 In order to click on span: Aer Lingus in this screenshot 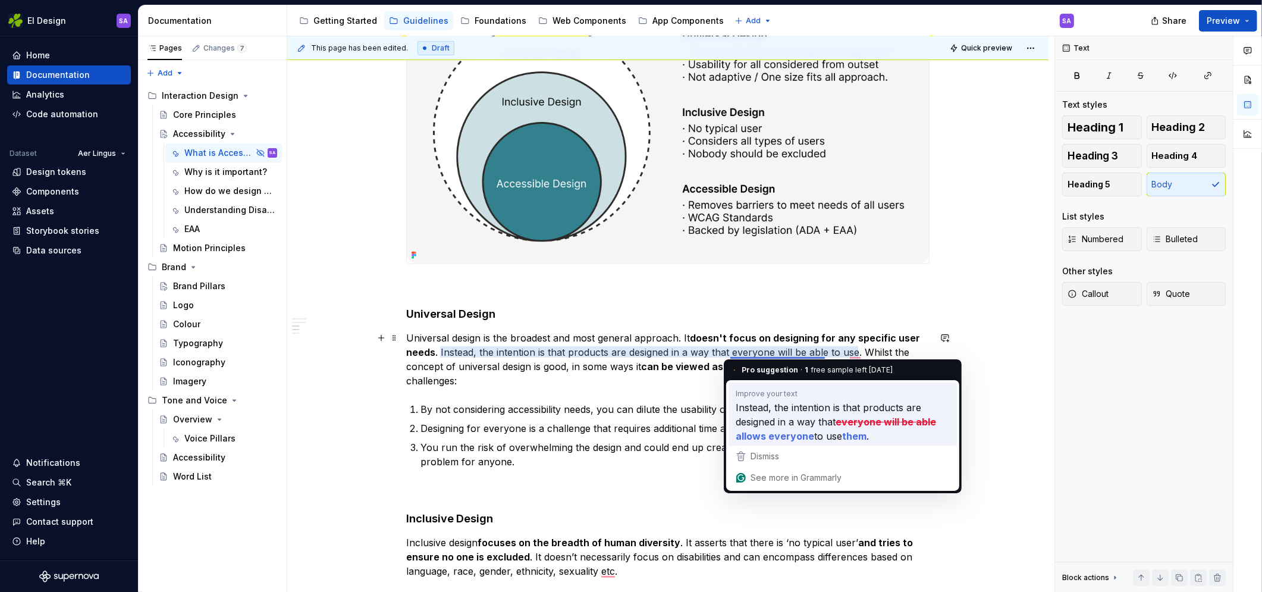, I will do `click(97, 153)`.